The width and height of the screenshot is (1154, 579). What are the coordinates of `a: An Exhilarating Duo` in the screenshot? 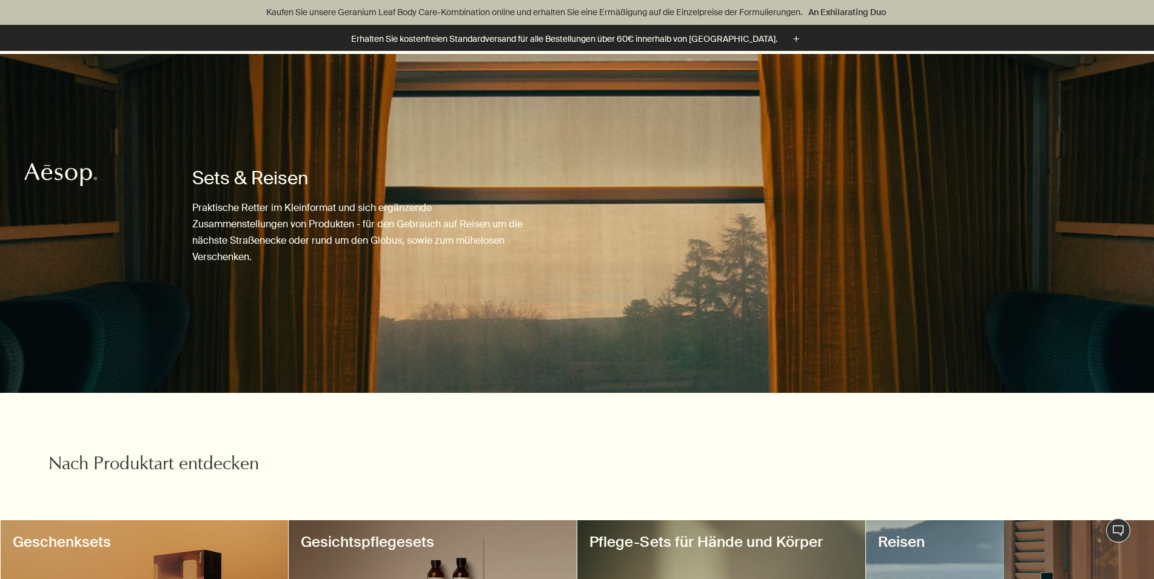 It's located at (847, 12).